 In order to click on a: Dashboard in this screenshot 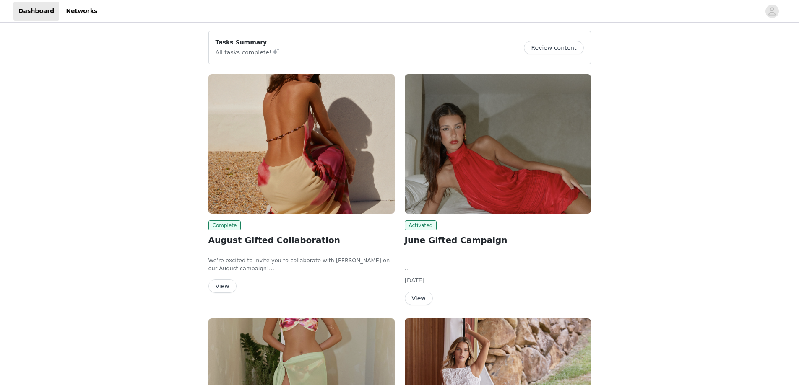, I will do `click(36, 11)`.